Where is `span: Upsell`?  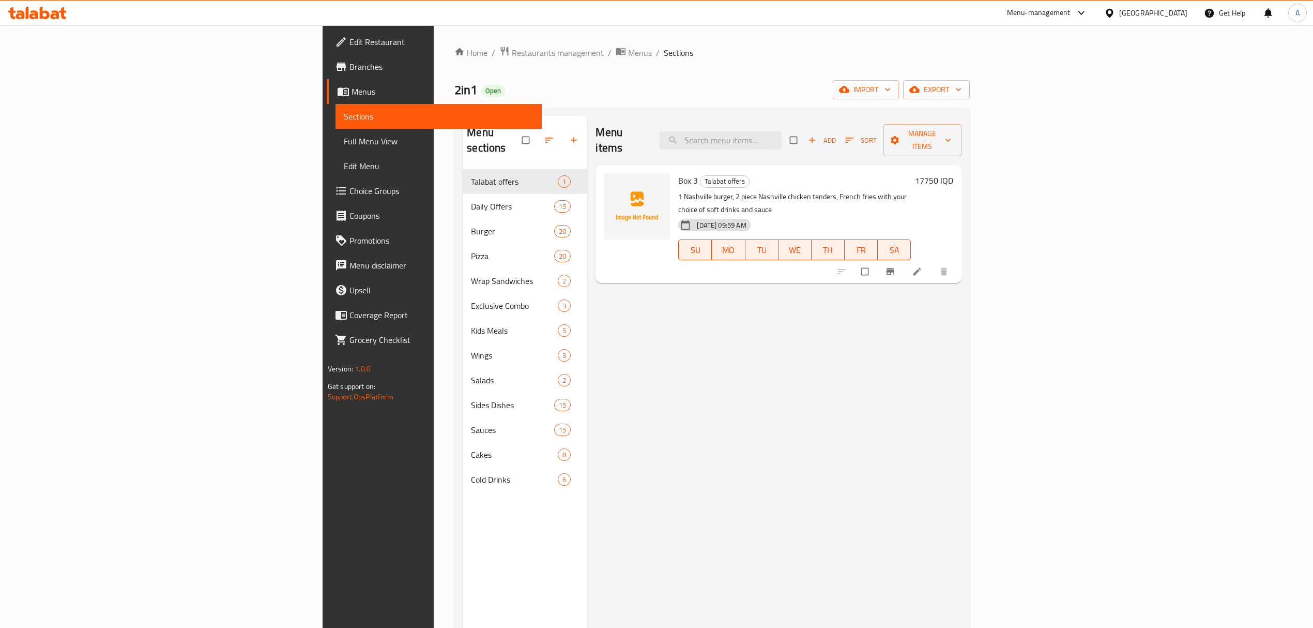
span: Upsell is located at coordinates (442, 290).